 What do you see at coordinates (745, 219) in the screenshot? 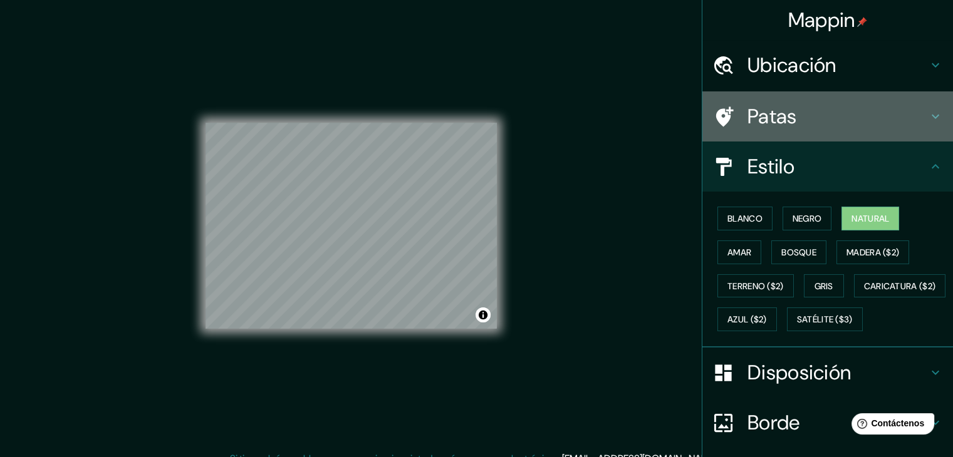
I see `button: Blanco` at bounding box center [745, 219].